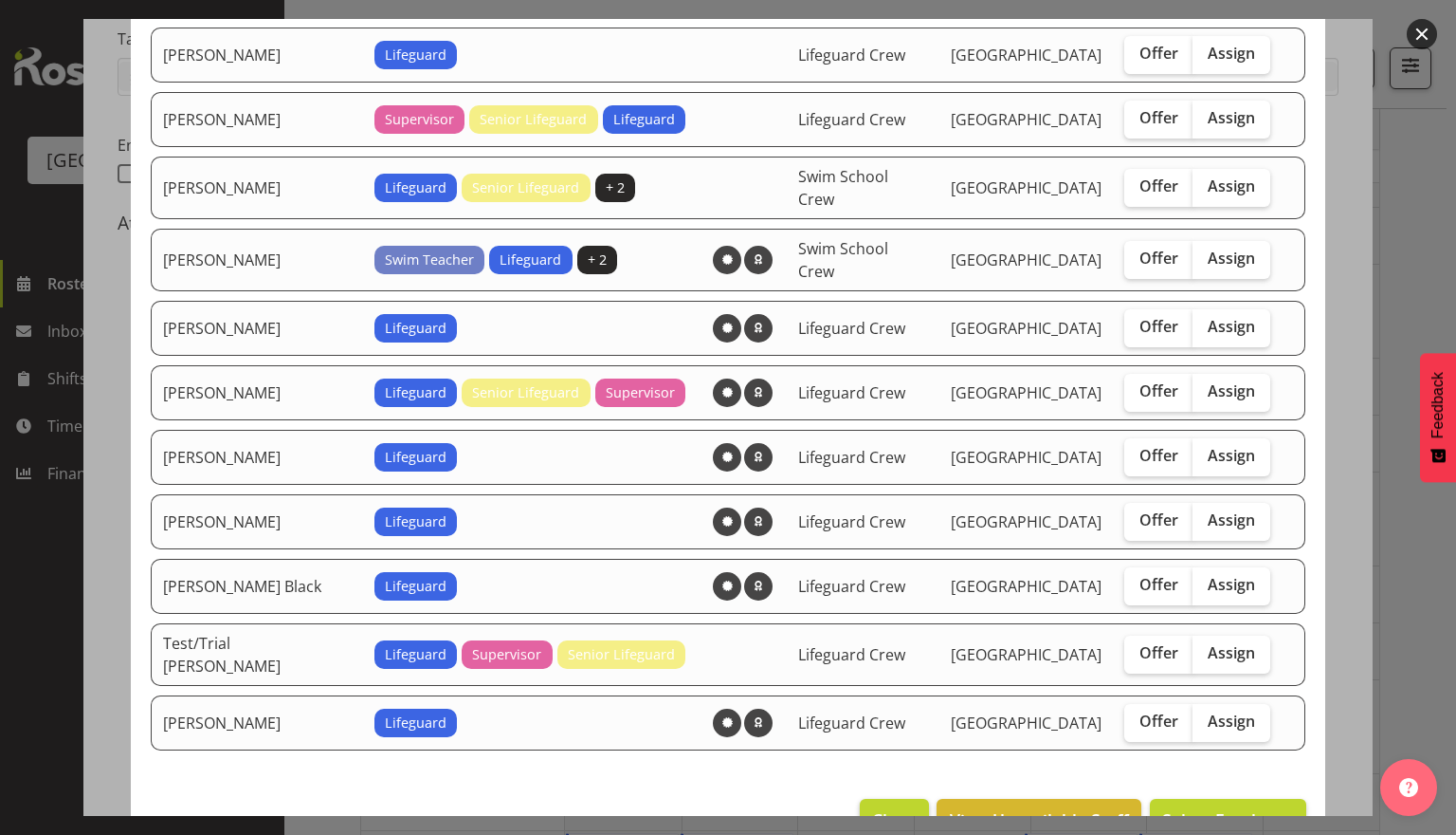 Image resolution: width=1456 pixels, height=835 pixels. What do you see at coordinates (430, 260) in the screenshot?
I see `span: Swim Teacher` at bounding box center [430, 260].